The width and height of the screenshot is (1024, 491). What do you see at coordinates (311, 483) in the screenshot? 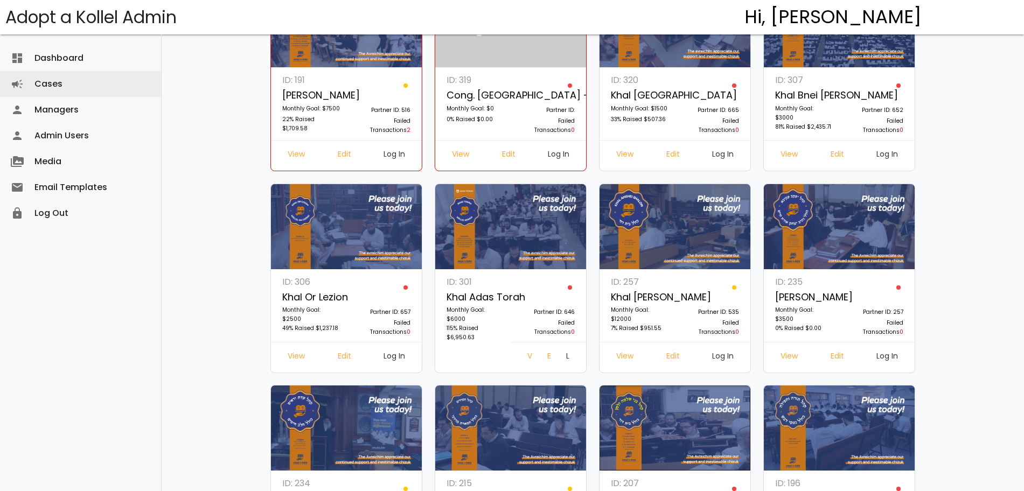
I see `p: ID: 234` at bounding box center [311, 483].